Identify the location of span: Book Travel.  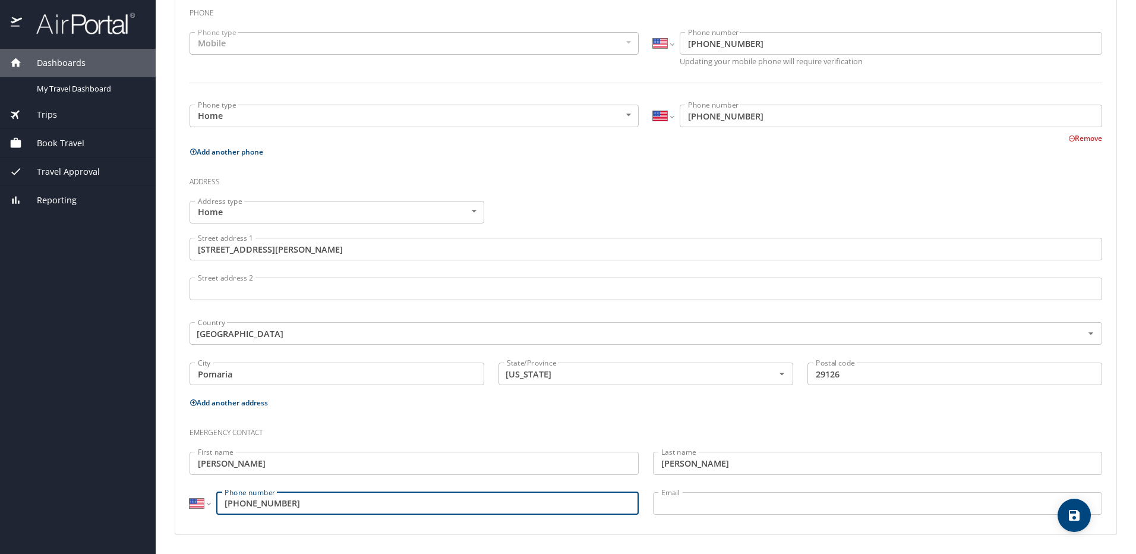
(53, 143).